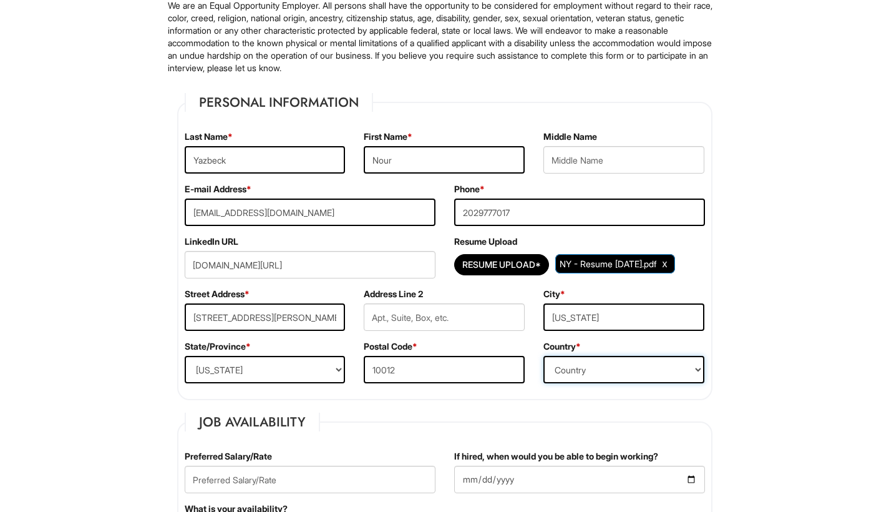 The width and height of the screenshot is (889, 512). What do you see at coordinates (228, 456) in the screenshot?
I see `label: Preferred Salary/Rate` at bounding box center [228, 456].